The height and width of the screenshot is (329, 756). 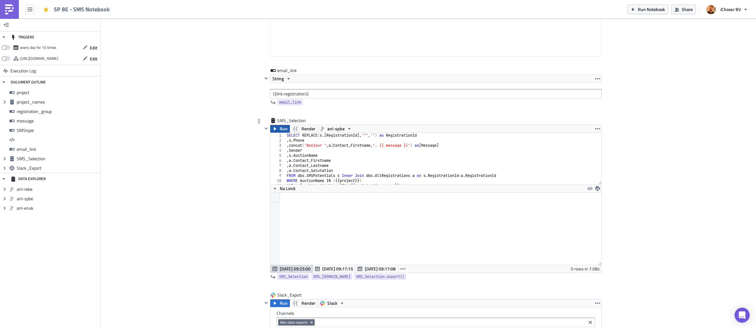 What do you see at coordinates (711, 9) in the screenshot?
I see `img: Avatar` at bounding box center [711, 9].